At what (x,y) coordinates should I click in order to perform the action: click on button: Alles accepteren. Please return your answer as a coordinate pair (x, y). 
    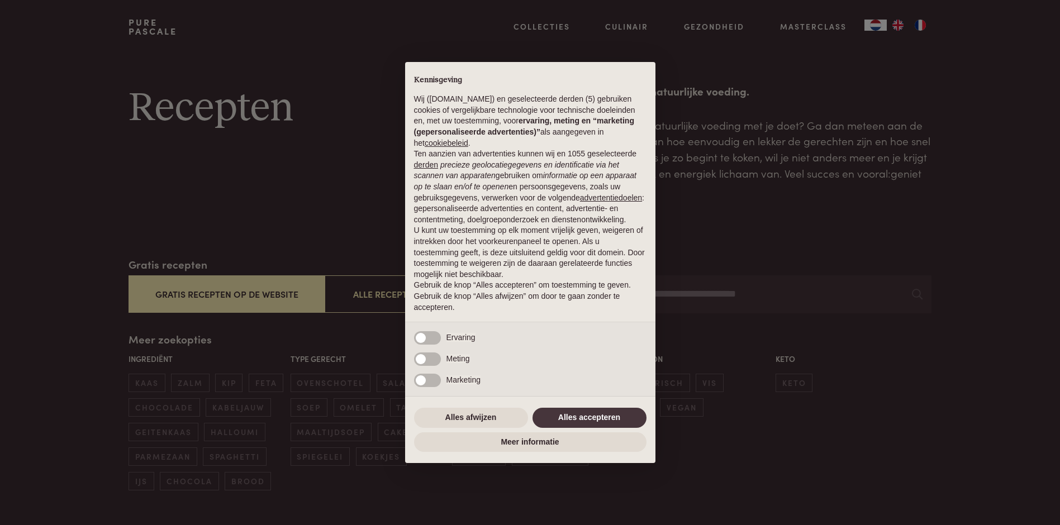
    Looking at the image, I should click on (589, 418).